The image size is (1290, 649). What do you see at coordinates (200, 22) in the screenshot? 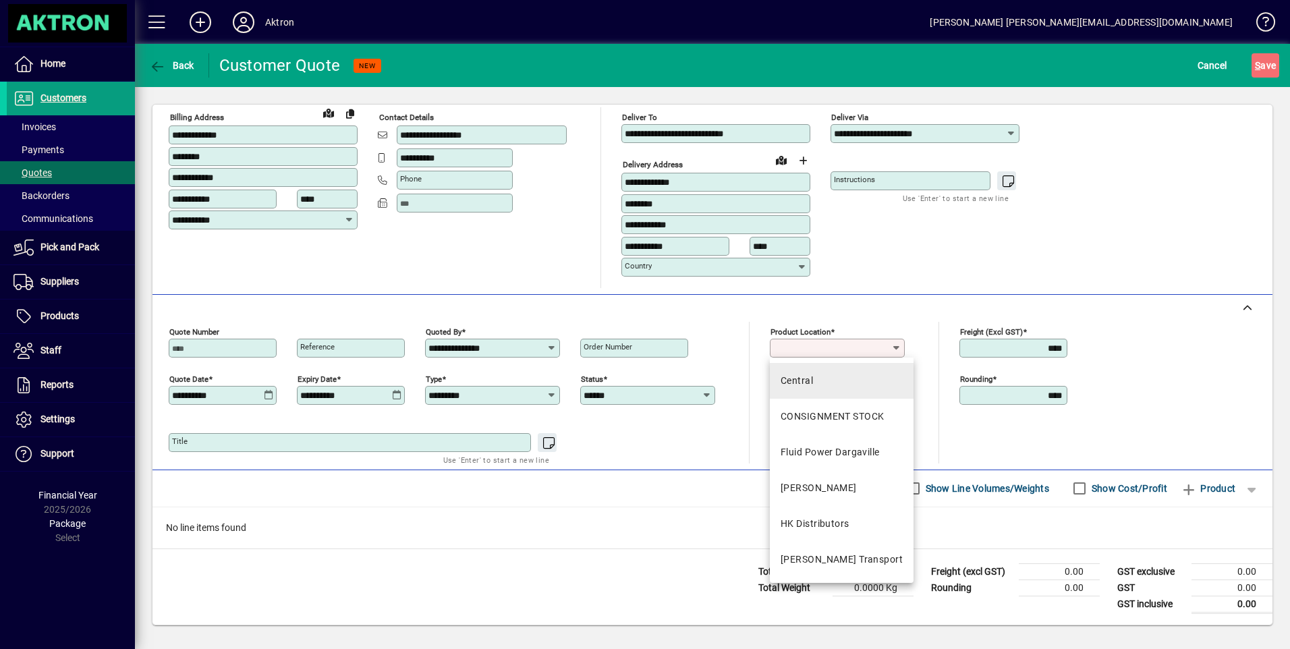
I see `button: Add` at bounding box center [200, 22].